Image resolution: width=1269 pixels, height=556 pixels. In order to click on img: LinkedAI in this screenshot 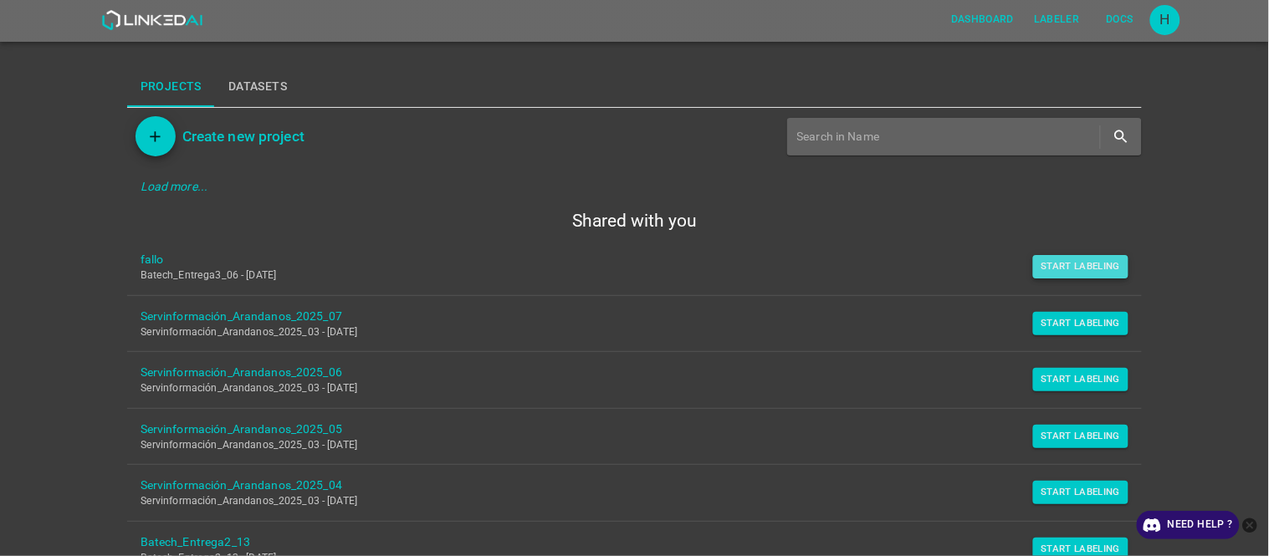, I will do `click(151, 20)`.